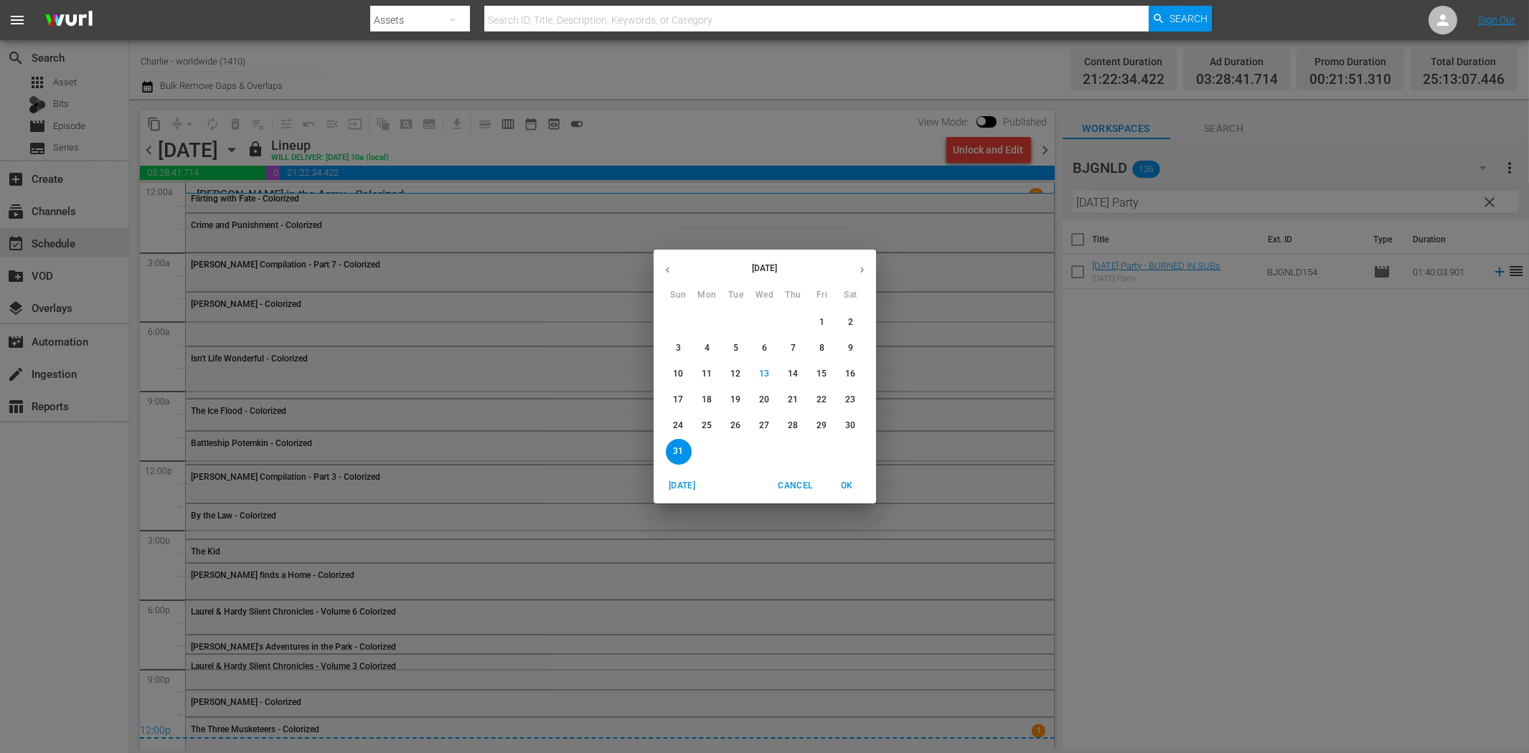 This screenshot has width=1529, height=753. What do you see at coordinates (793, 348) in the screenshot?
I see `p: 7` at bounding box center [793, 348].